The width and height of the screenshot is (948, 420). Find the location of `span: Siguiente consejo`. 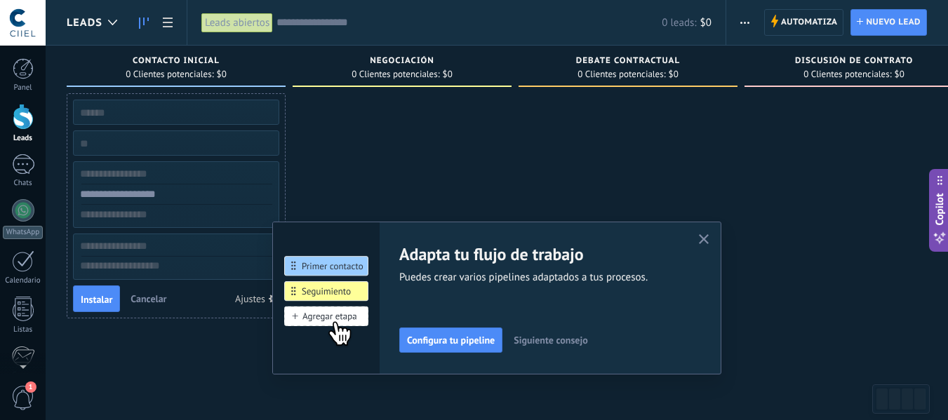

span: Siguiente consejo is located at coordinates (550, 340).